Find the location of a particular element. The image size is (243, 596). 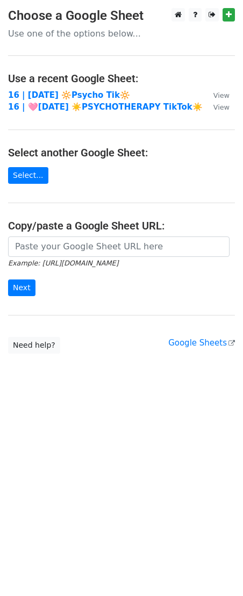

p: Use one of the options below... is located at coordinates (122, 33).